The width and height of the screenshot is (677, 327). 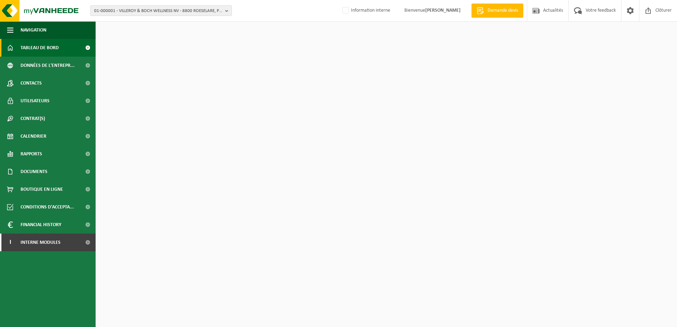 I want to click on span: Rapports, so click(x=31, y=154).